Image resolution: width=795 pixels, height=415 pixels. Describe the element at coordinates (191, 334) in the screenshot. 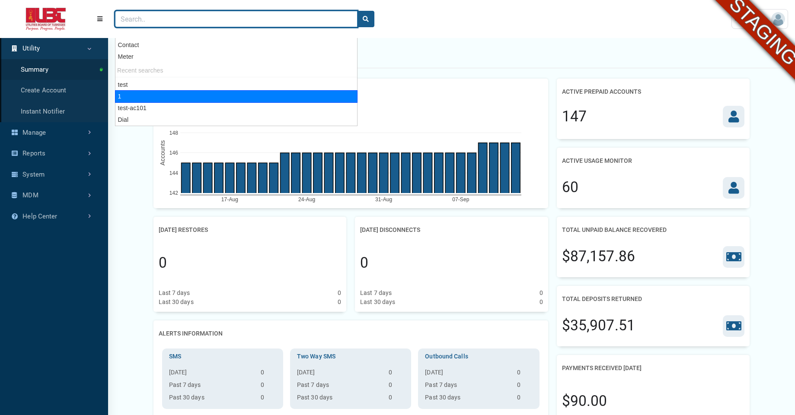

I see `h2: Alerts Information` at that location.